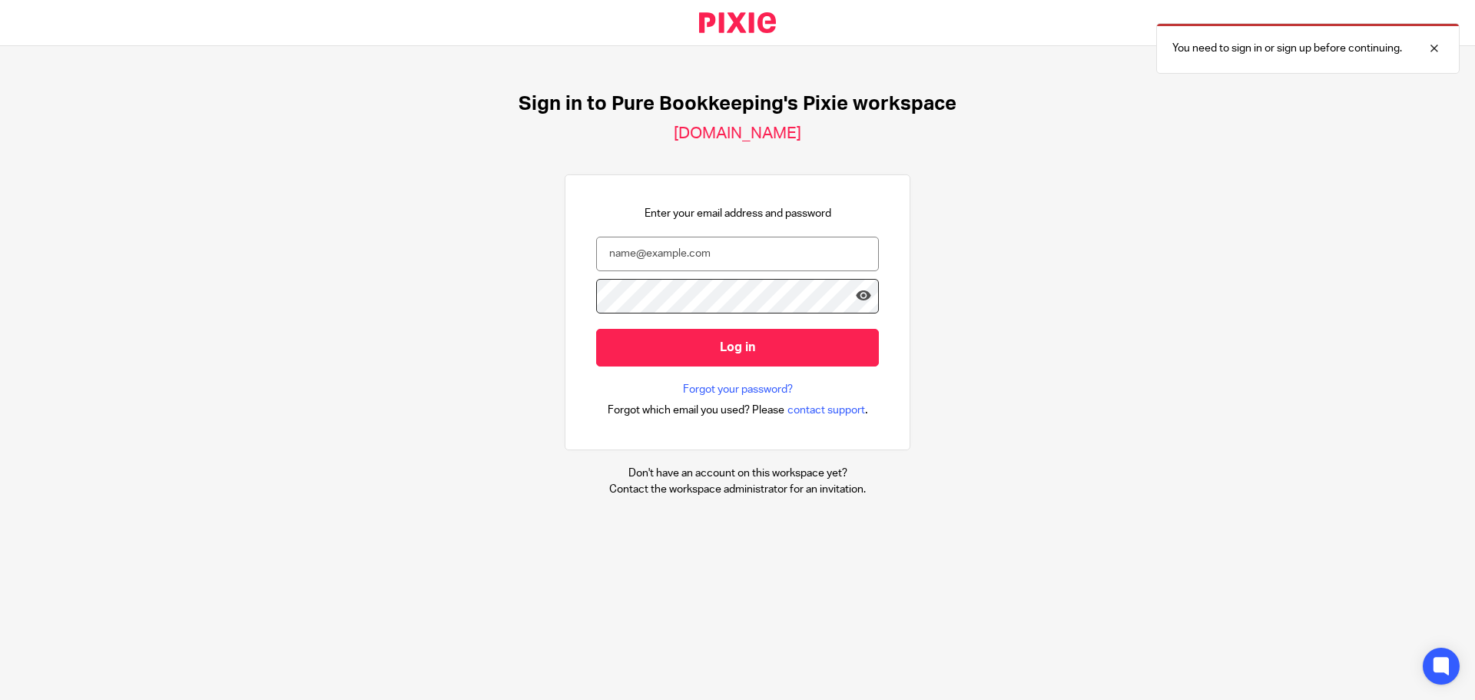  What do you see at coordinates (826, 410) in the screenshot?
I see `span: contact support` at bounding box center [826, 410].